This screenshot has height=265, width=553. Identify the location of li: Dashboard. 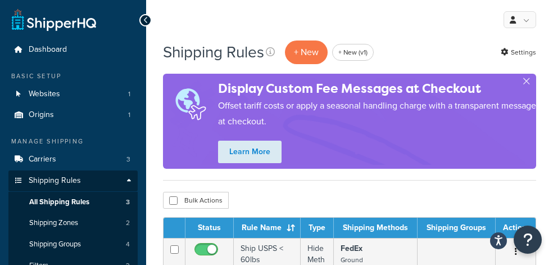
(73, 49).